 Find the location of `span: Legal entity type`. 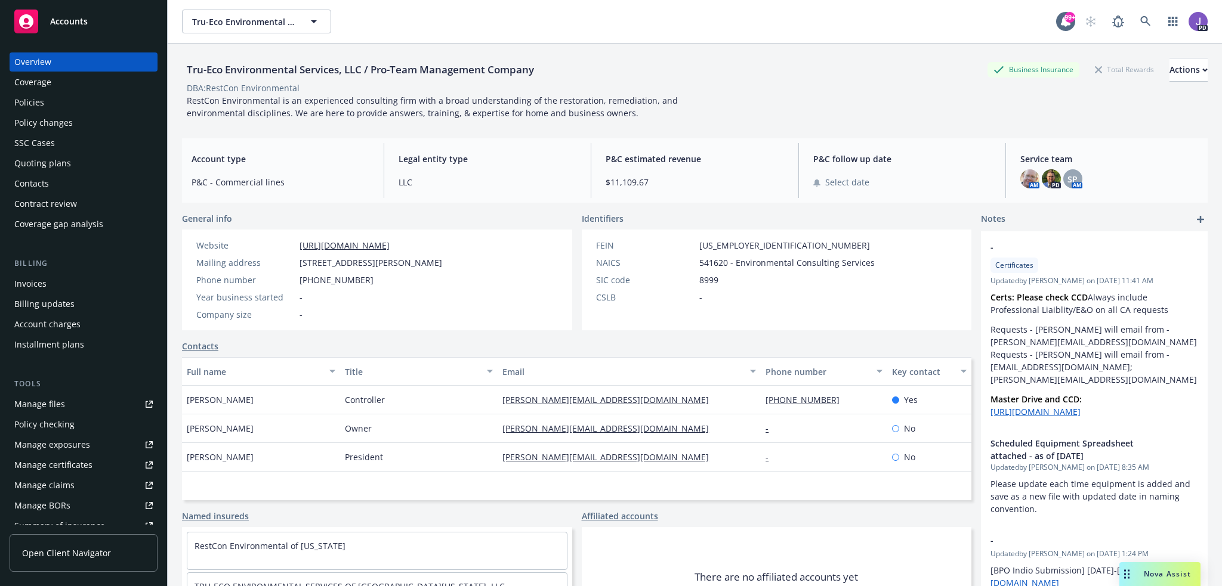

span: Legal entity type is located at coordinates (487, 159).